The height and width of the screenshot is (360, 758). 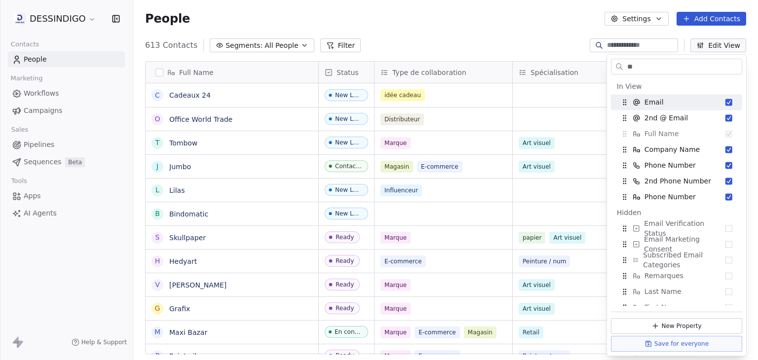 I want to click on span: papier, so click(x=532, y=238).